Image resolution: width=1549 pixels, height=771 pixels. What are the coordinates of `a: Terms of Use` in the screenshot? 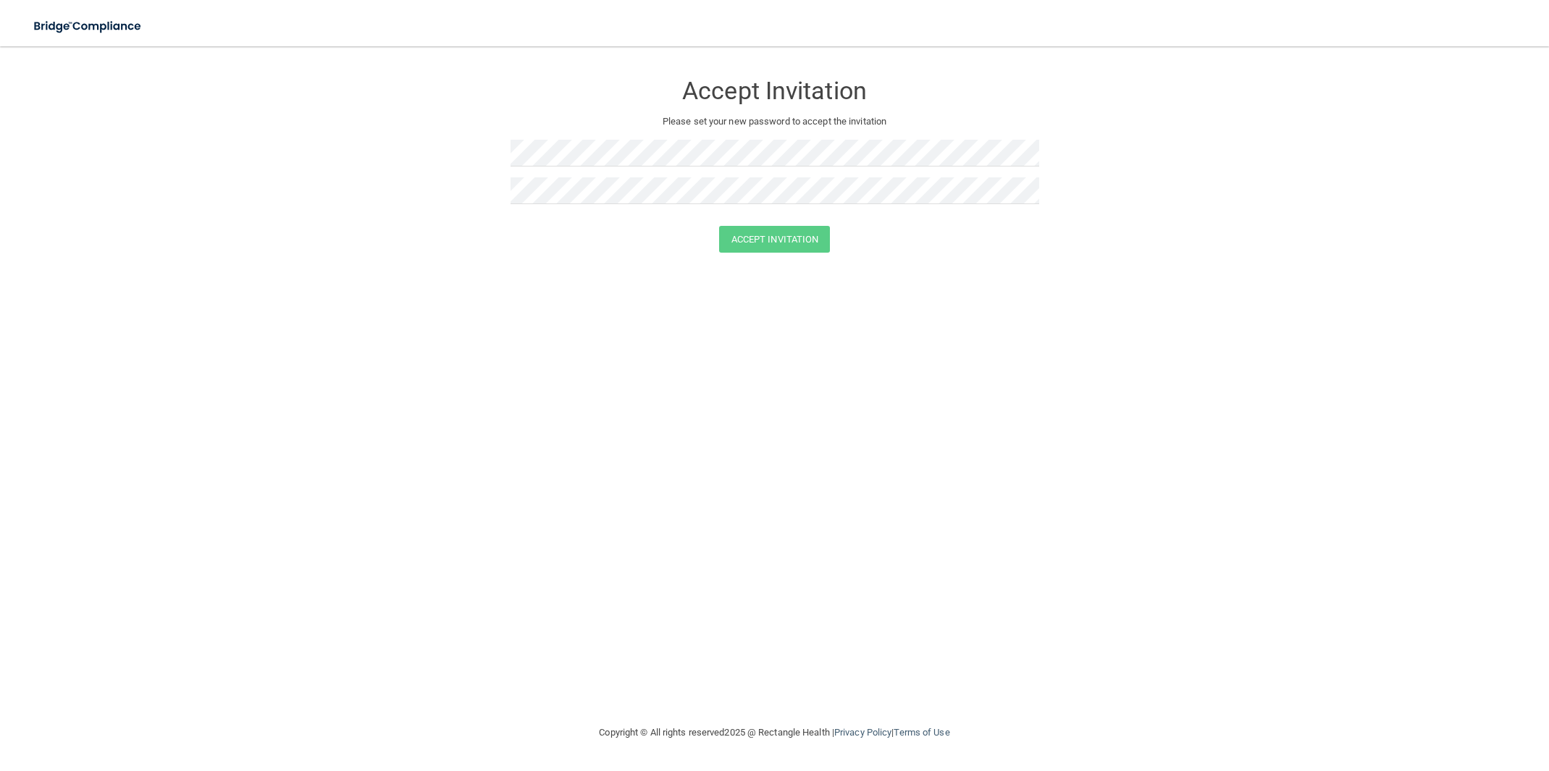 It's located at (921, 732).